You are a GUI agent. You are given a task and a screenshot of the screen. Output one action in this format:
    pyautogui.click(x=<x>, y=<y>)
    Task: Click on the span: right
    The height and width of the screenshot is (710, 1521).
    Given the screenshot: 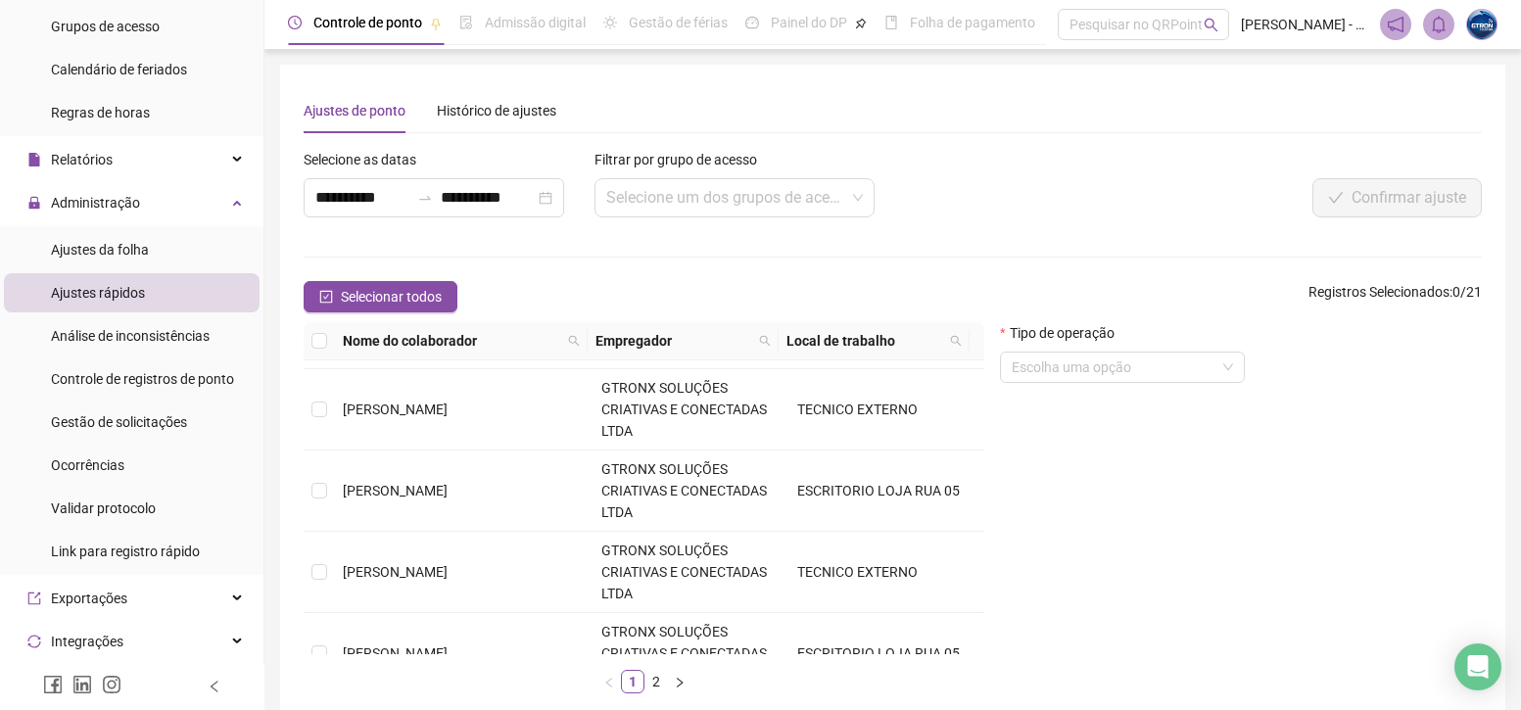 What is the action you would take?
    pyautogui.click(x=680, y=683)
    